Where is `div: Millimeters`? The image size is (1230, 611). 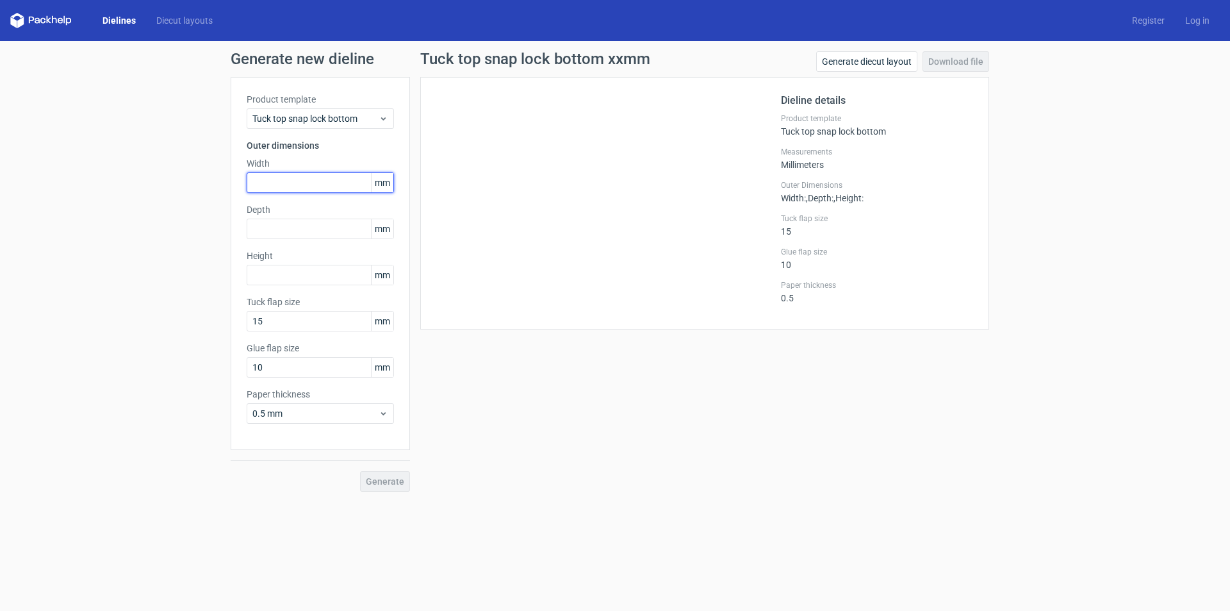
div: Millimeters is located at coordinates (877, 158).